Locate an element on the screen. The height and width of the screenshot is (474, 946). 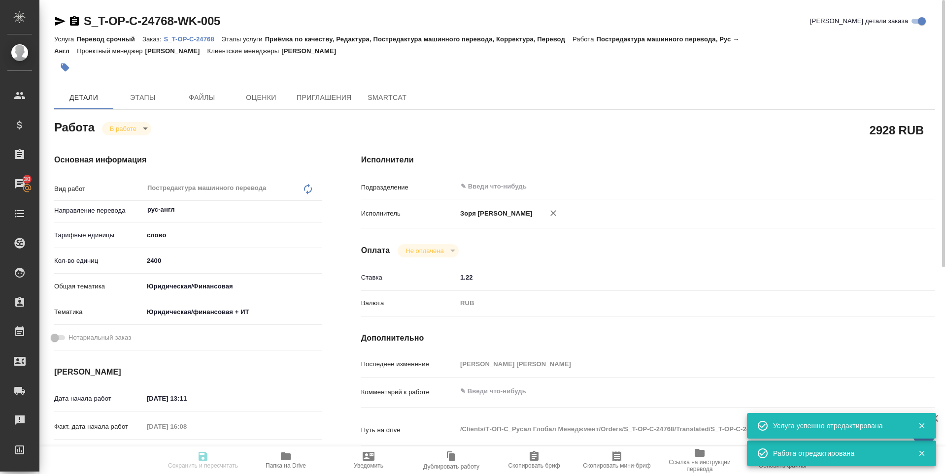
p: Приёмка по качеству, Редактура, Постредактура машинного перевода, Корректура, Перевод is located at coordinates (419, 39).